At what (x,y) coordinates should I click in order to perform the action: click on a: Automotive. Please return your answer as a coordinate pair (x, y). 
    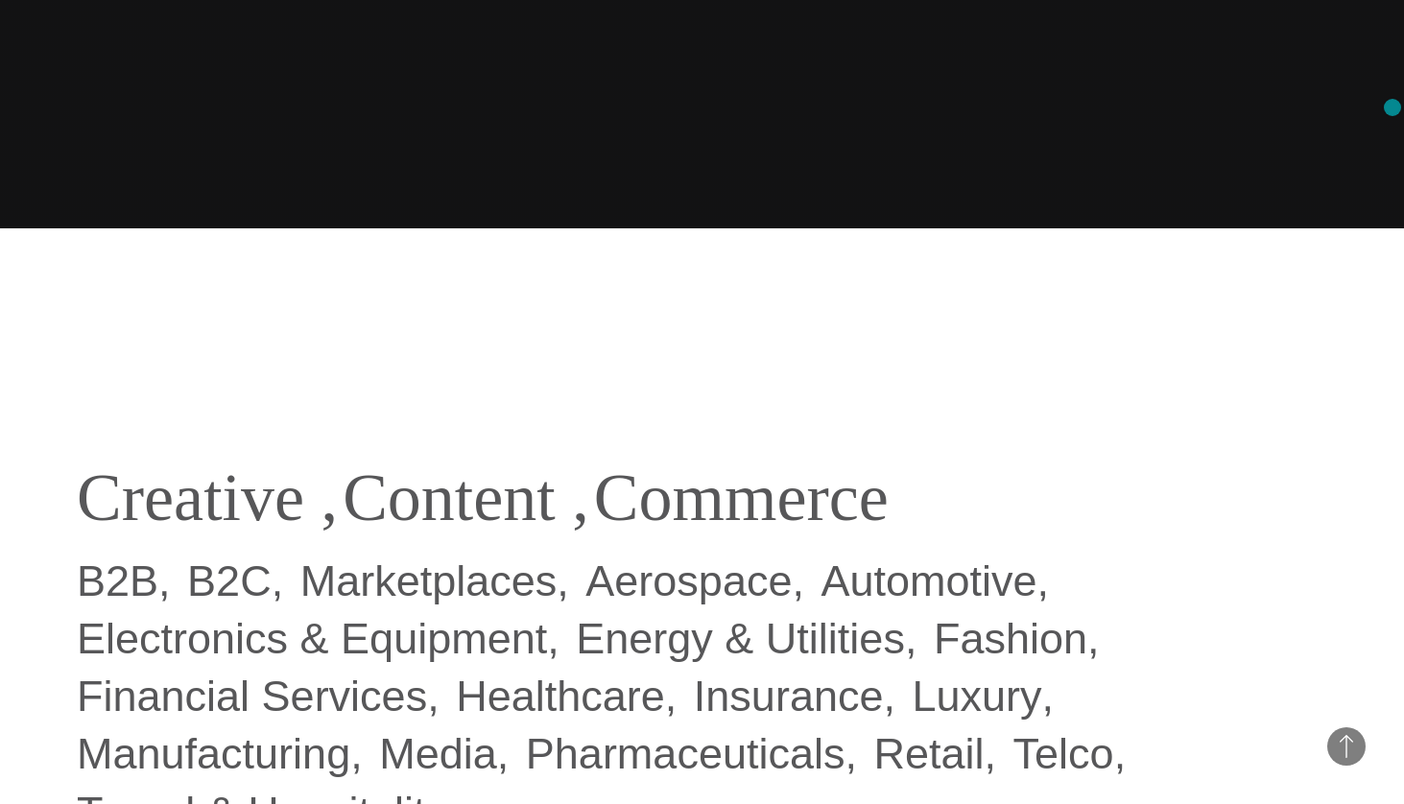
    Looking at the image, I should click on (928, 581).